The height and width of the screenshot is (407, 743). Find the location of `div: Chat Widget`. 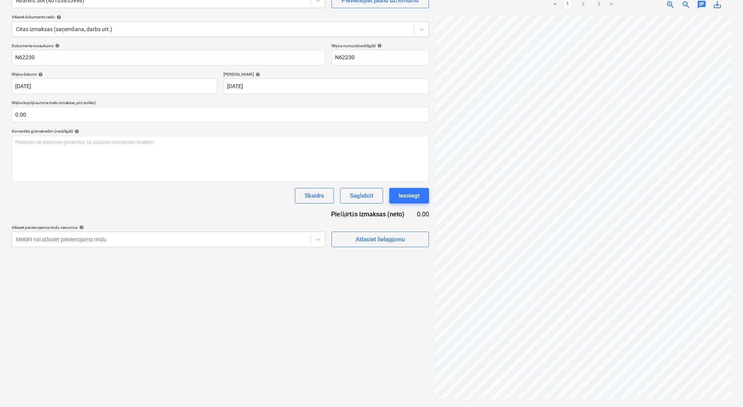

div: Chat Widget is located at coordinates (723, 388).